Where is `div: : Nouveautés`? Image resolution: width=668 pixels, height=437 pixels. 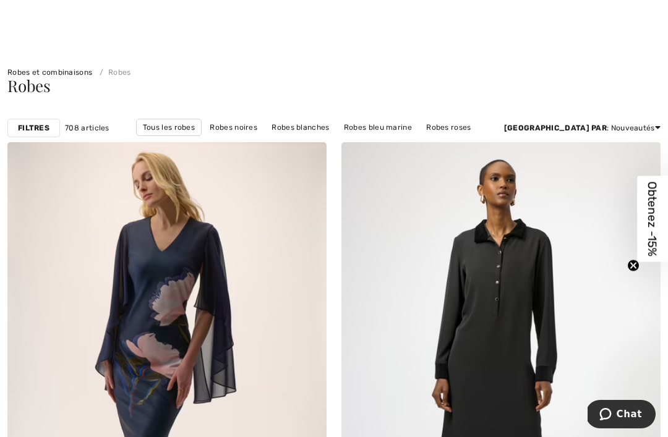 div: : Nouveautés is located at coordinates (582, 128).